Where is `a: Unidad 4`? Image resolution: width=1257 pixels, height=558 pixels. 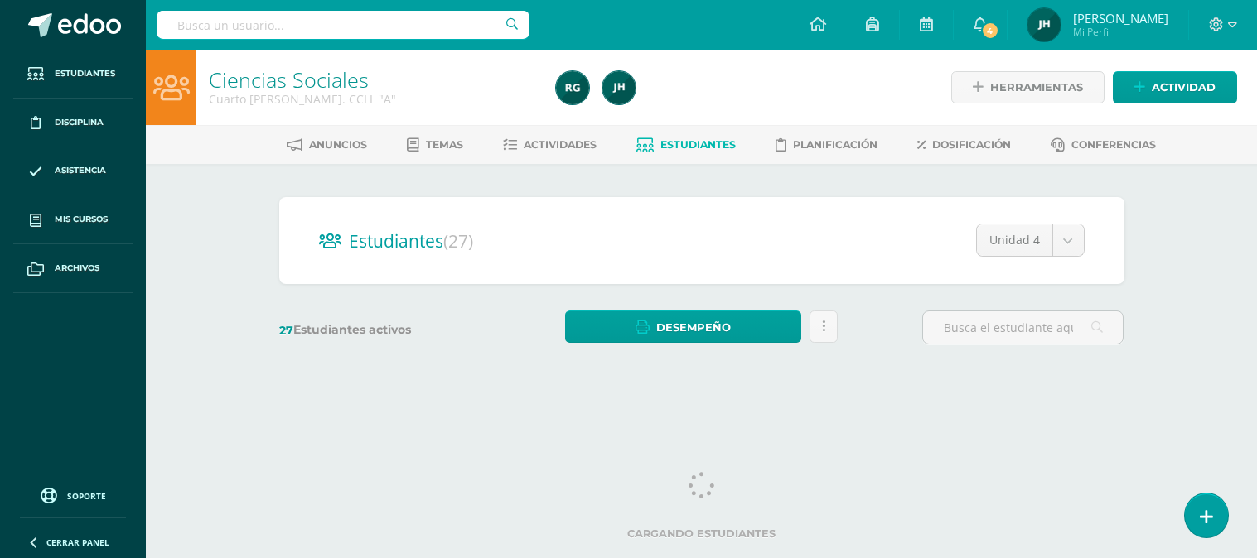 a: Unidad 4 is located at coordinates (1030, 240).